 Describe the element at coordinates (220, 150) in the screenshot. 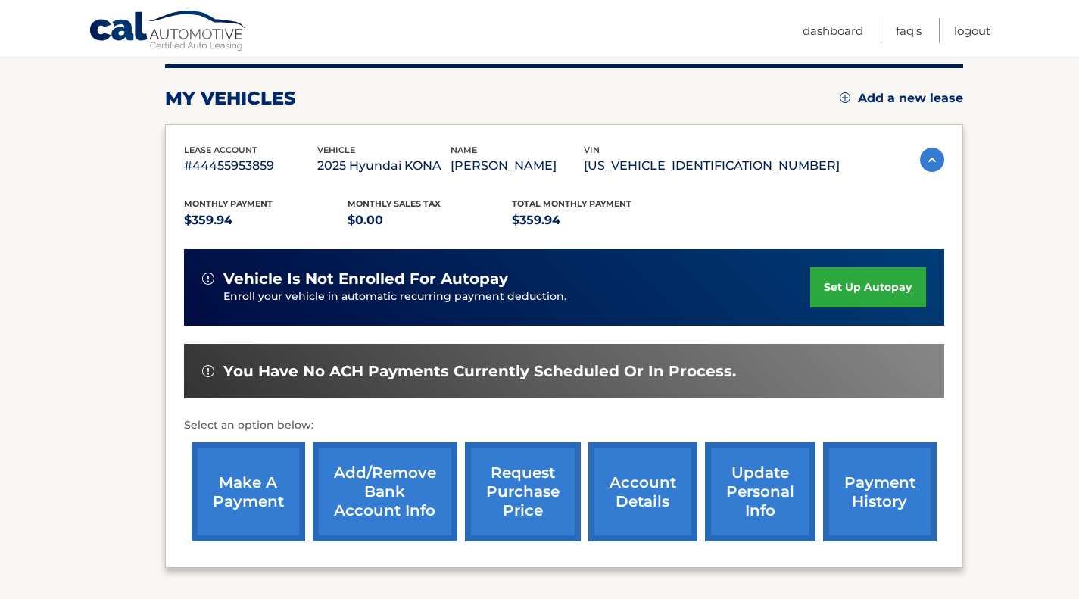

I see `span: lease account` at that location.